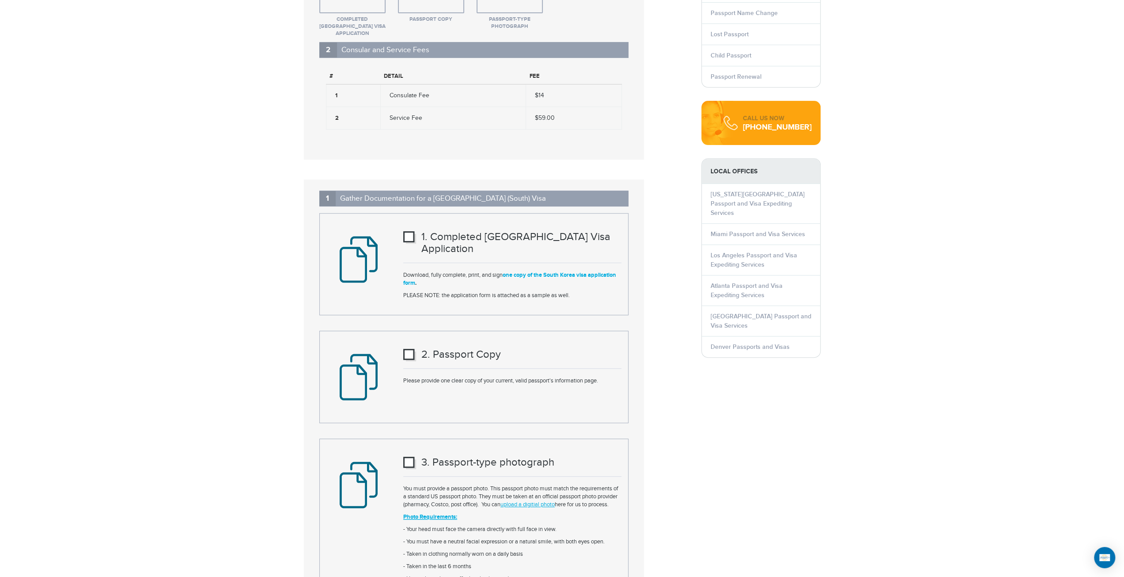  I want to click on td: Consulate Fee, so click(453, 95).